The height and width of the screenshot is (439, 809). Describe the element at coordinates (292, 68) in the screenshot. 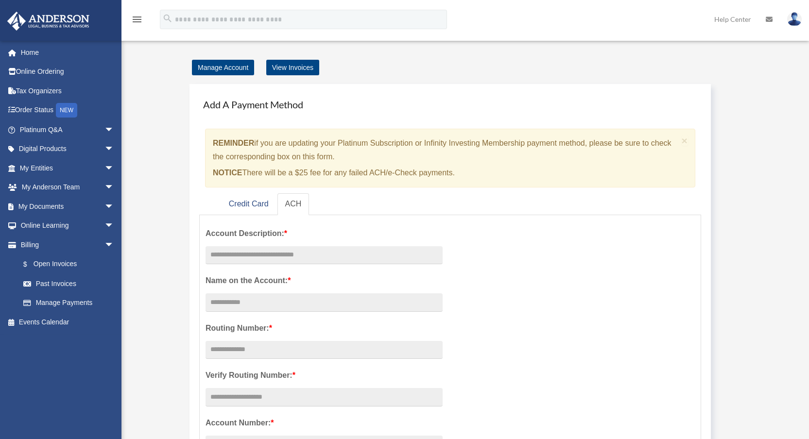

I see `a: View Invoices` at that location.